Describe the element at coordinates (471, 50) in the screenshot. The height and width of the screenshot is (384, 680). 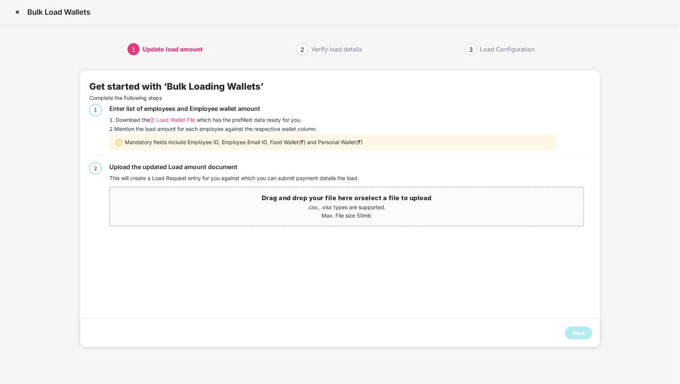
I see `span: 3` at that location.